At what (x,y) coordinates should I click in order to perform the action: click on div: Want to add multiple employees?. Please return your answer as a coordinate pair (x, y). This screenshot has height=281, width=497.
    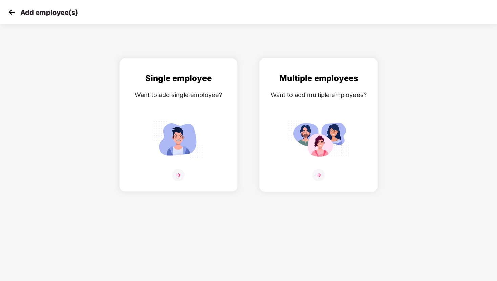
    Looking at the image, I should click on (319, 95).